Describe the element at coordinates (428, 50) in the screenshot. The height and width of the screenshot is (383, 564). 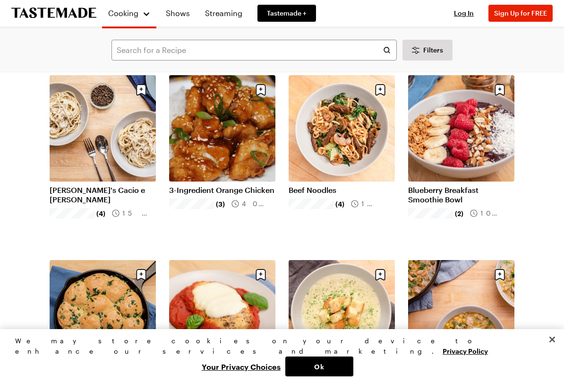
I see `button: Desktop filters` at that location.